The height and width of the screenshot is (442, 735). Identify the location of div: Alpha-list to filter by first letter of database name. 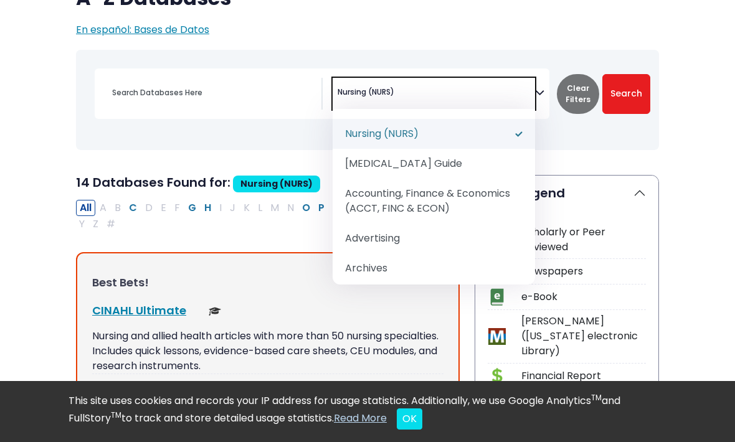
(263, 215).